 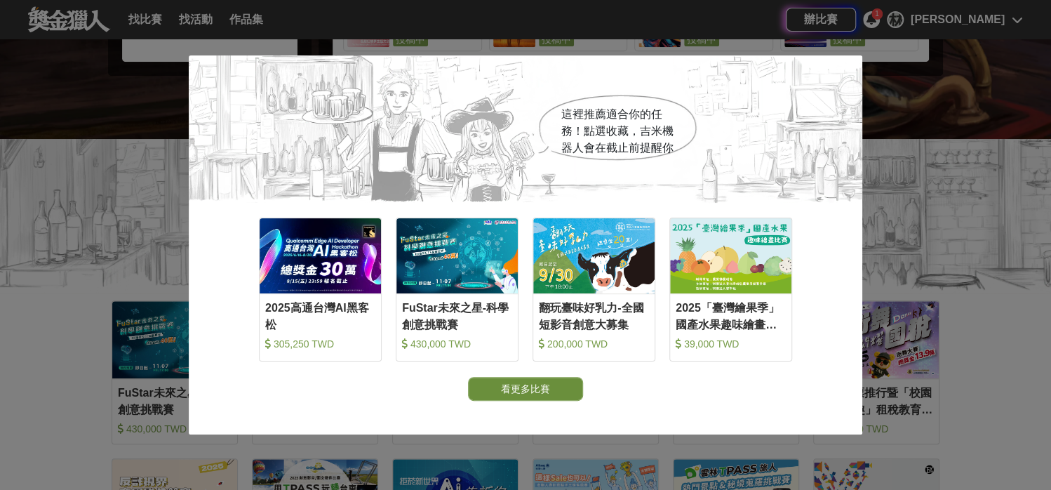 I want to click on div: 430,000 TWD, so click(x=457, y=344).